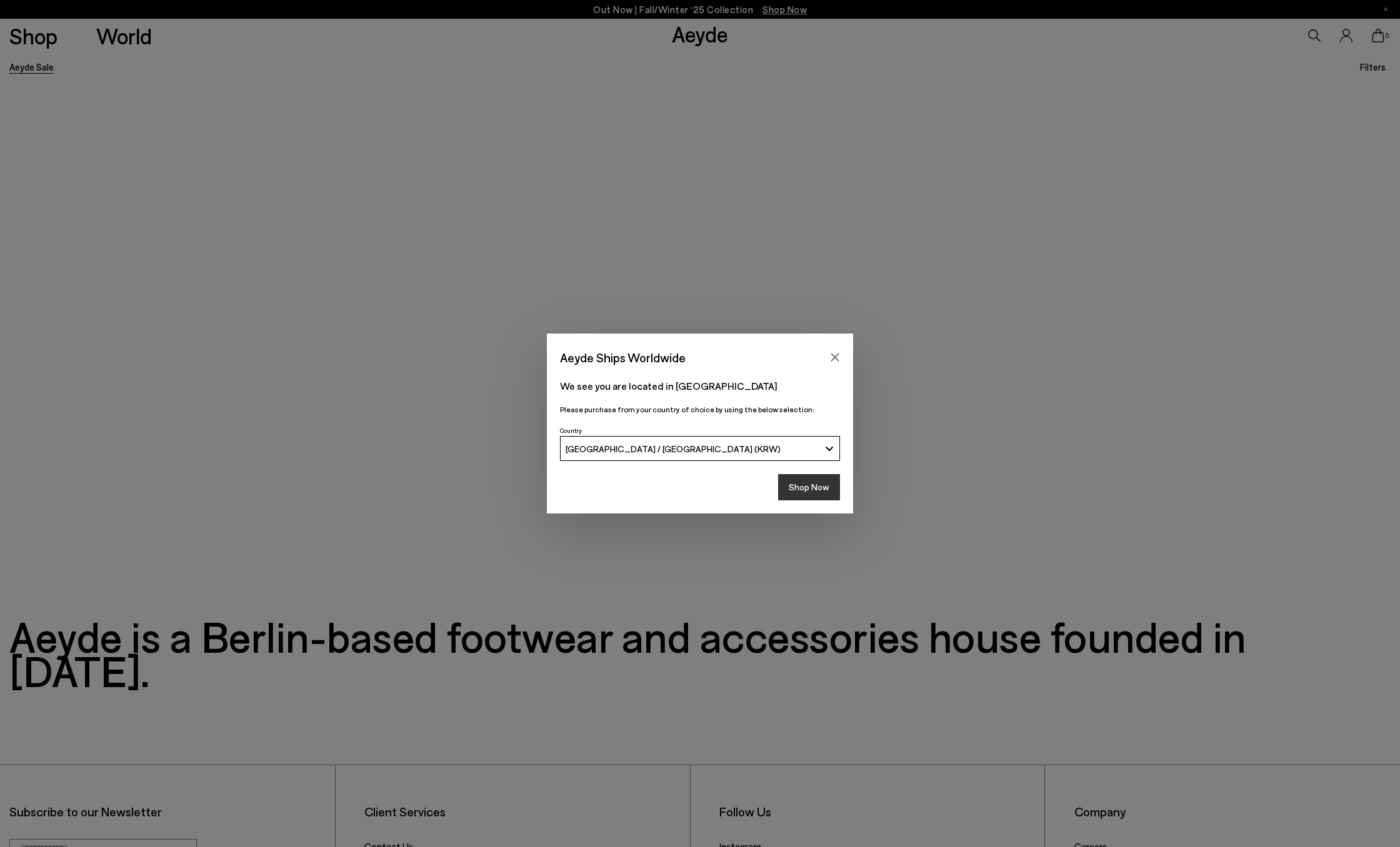 Image resolution: width=1400 pixels, height=847 pixels. Describe the element at coordinates (835, 357) in the screenshot. I see `button: Close` at that location.